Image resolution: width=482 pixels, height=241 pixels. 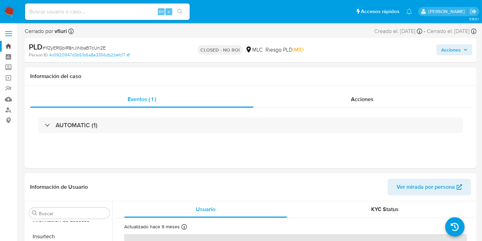 What do you see at coordinates (73, 213) in the screenshot?
I see `input: Buscar` at bounding box center [73, 213].